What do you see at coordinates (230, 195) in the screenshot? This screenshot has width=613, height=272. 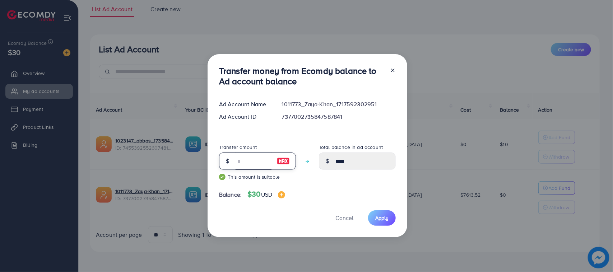 I see `span: Balance:` at bounding box center [230, 195].